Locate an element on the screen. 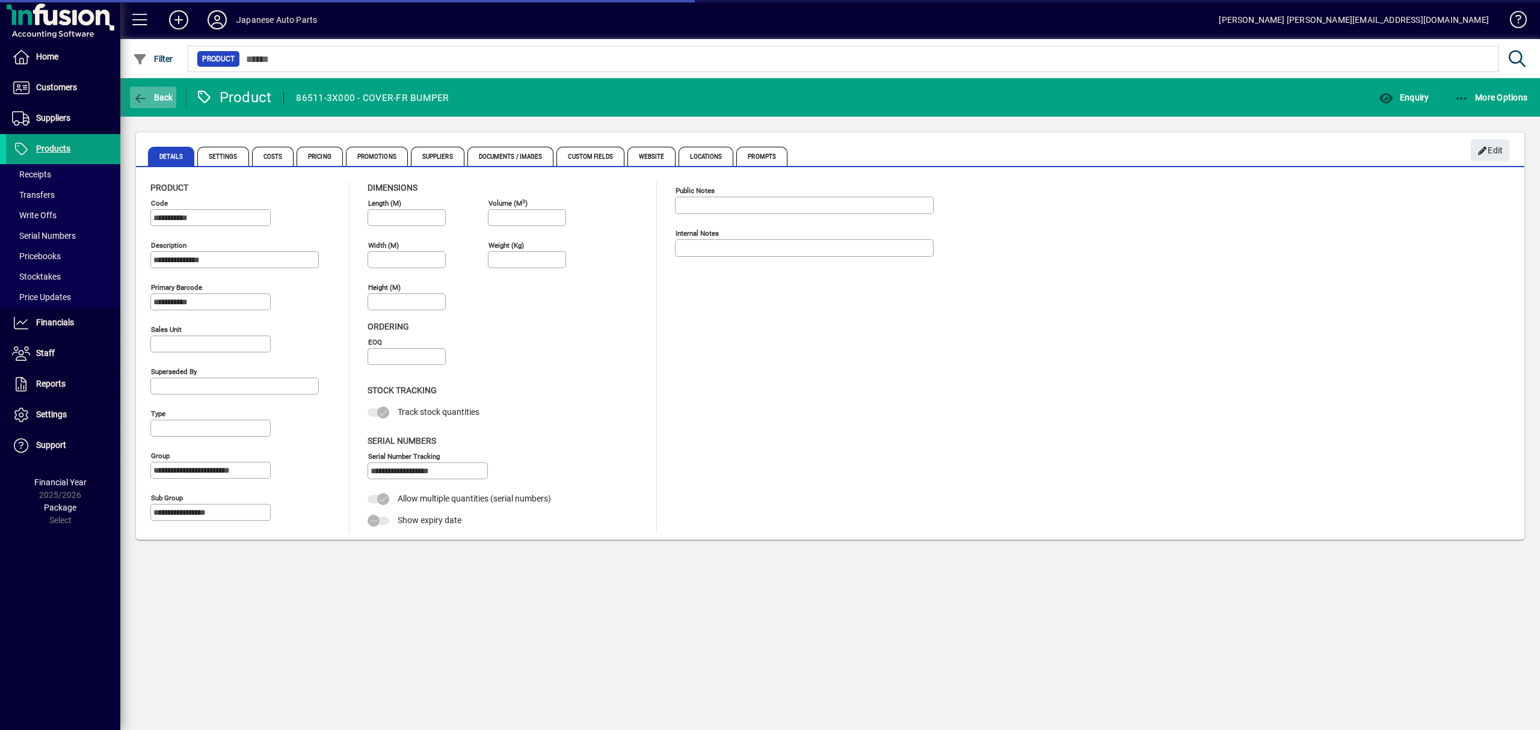 This screenshot has width=1540, height=730. span: Show expiry date is located at coordinates (429, 520).